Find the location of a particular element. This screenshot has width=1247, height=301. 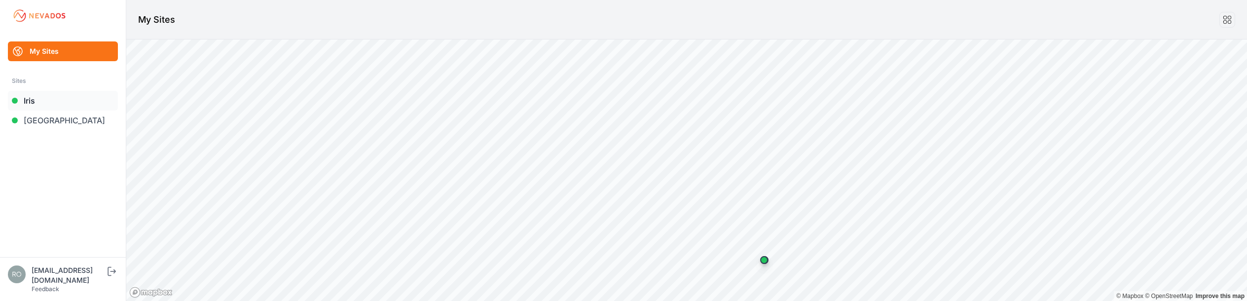

canvas: Map is located at coordinates (687, 170).